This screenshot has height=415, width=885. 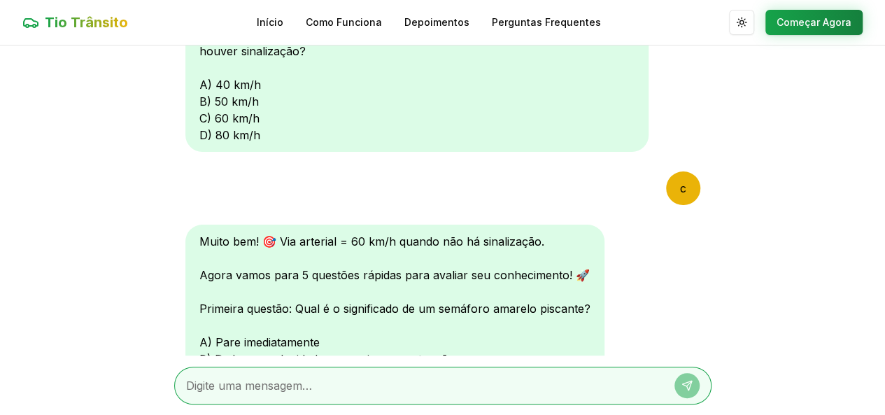 I want to click on a: Depoimentos, so click(x=437, y=22).